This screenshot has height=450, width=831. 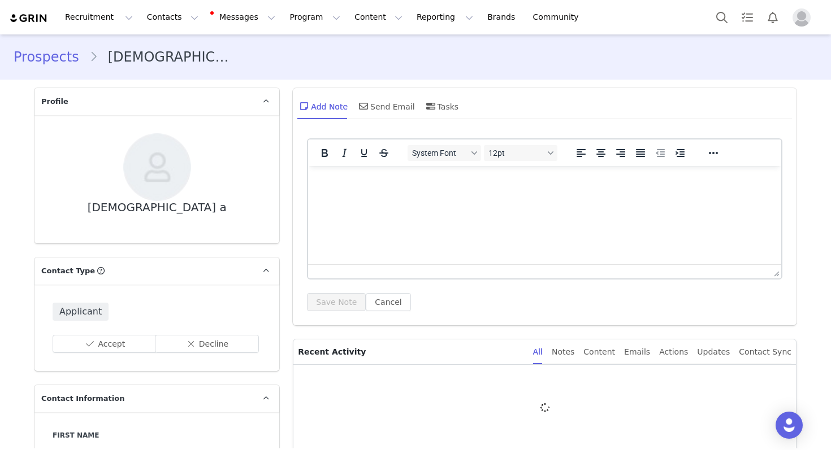 What do you see at coordinates (801, 18) in the screenshot?
I see `img: placeholder-profile.jpg` at bounding box center [801, 18].